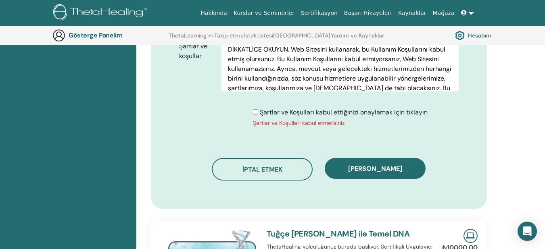  What do you see at coordinates (101, 13) in the screenshot?
I see `img: logo.png` at bounding box center [101, 13].